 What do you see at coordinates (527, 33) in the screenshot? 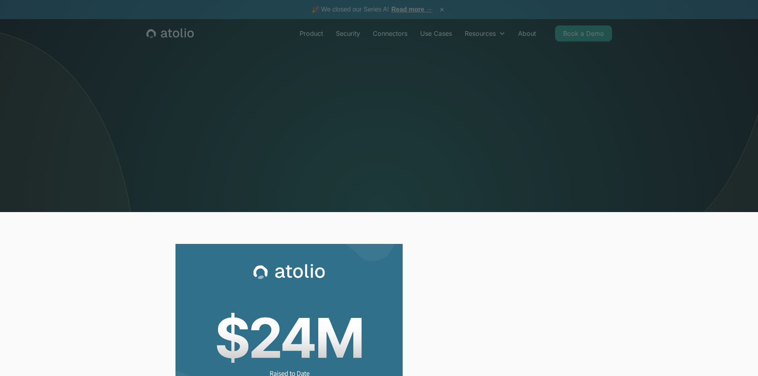
I see `a: About` at bounding box center [527, 33].